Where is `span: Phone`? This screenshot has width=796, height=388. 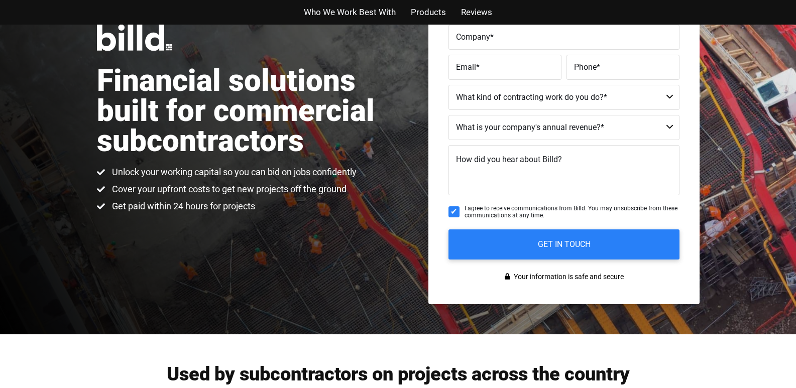 span: Phone is located at coordinates (585, 66).